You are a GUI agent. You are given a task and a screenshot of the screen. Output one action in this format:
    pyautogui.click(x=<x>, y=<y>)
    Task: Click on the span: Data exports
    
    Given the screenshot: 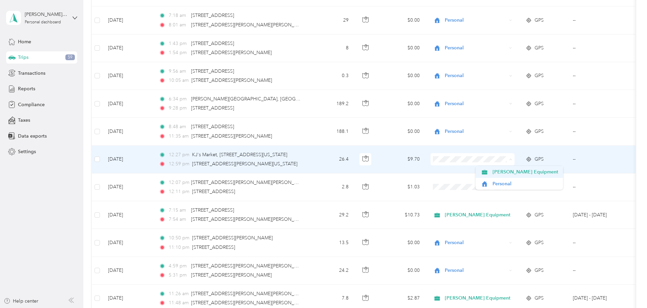 What is the action you would take?
    pyautogui.click(x=32, y=136)
    